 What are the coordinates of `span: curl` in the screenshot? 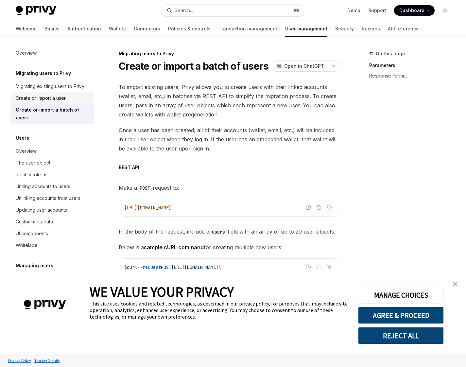 It's located at (132, 267).